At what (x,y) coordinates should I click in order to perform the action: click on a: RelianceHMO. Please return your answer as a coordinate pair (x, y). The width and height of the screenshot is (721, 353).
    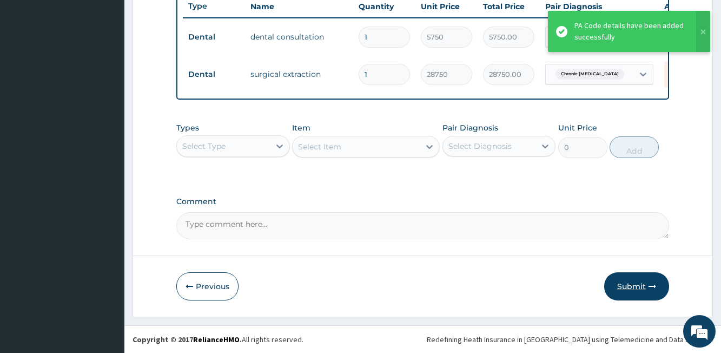
    Looking at the image, I should click on (216, 339).